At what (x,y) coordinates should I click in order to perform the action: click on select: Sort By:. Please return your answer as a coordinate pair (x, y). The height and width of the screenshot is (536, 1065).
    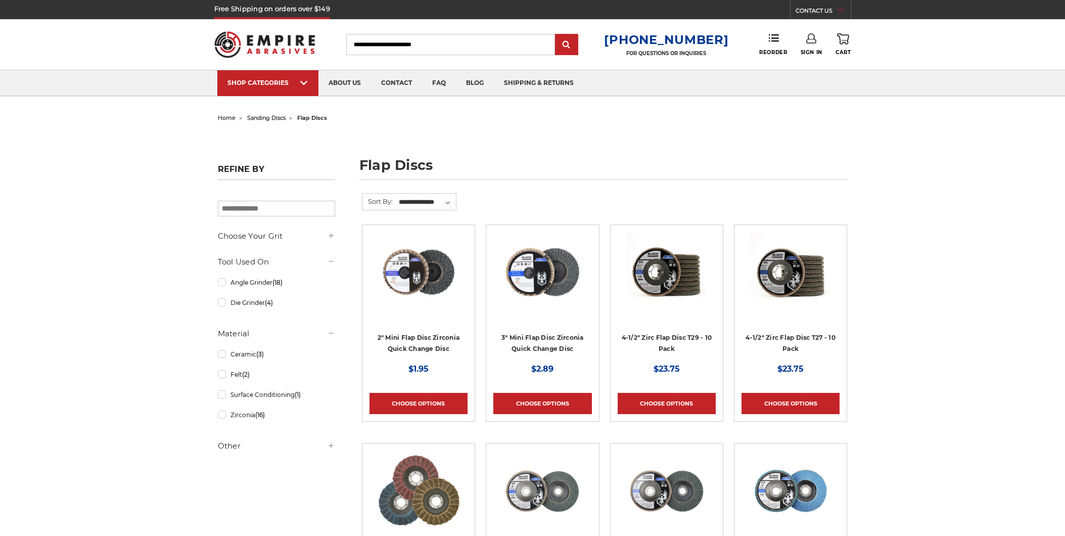
    Looking at the image, I should click on (427, 202).